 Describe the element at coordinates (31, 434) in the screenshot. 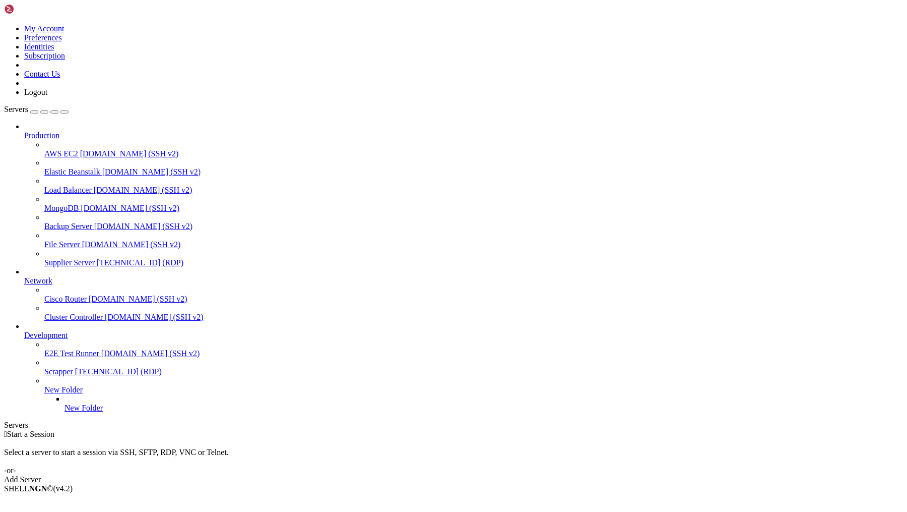

I see `span: Start a Session` at that location.